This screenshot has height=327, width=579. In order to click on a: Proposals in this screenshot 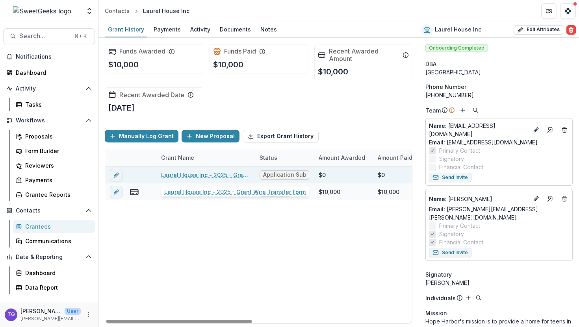, I will do `click(54, 136)`.